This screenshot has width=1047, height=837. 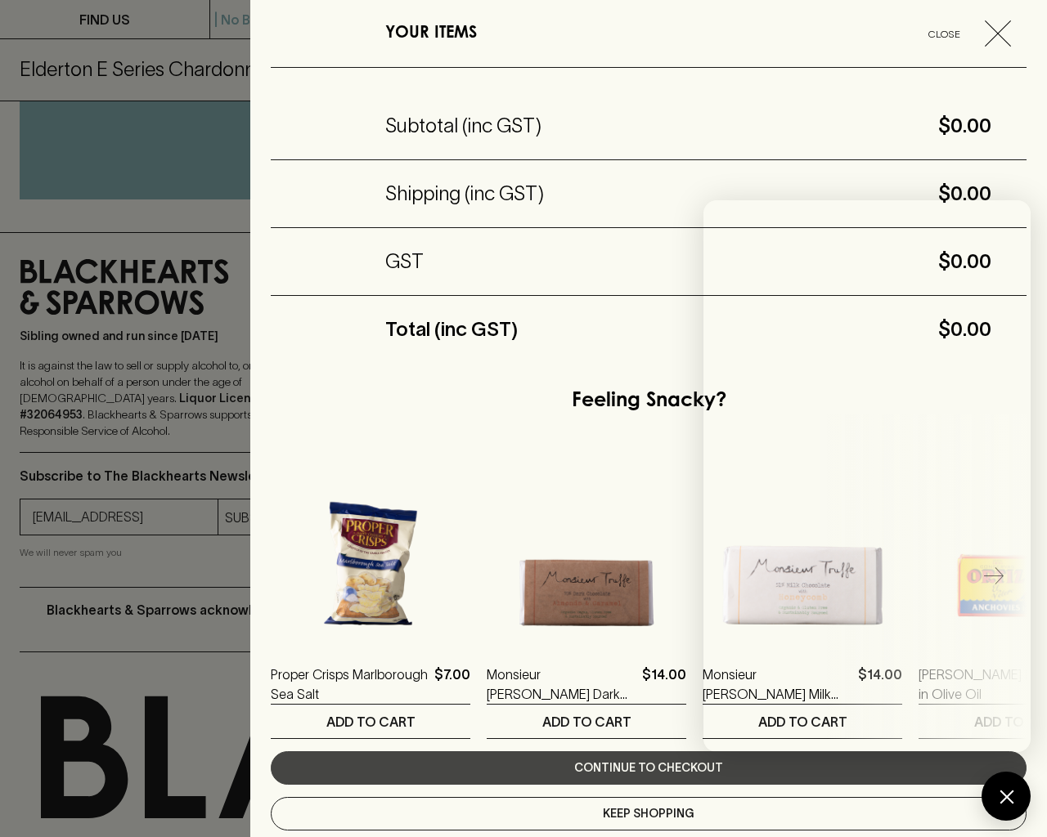 What do you see at coordinates (349, 684) in the screenshot?
I see `a: Proper Crisps Marlborough Sea Salt` at bounding box center [349, 684].